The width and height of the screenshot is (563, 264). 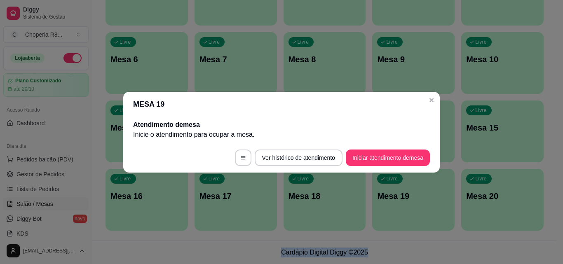 What do you see at coordinates (432, 100) in the screenshot?
I see `button: Close` at bounding box center [432, 100].